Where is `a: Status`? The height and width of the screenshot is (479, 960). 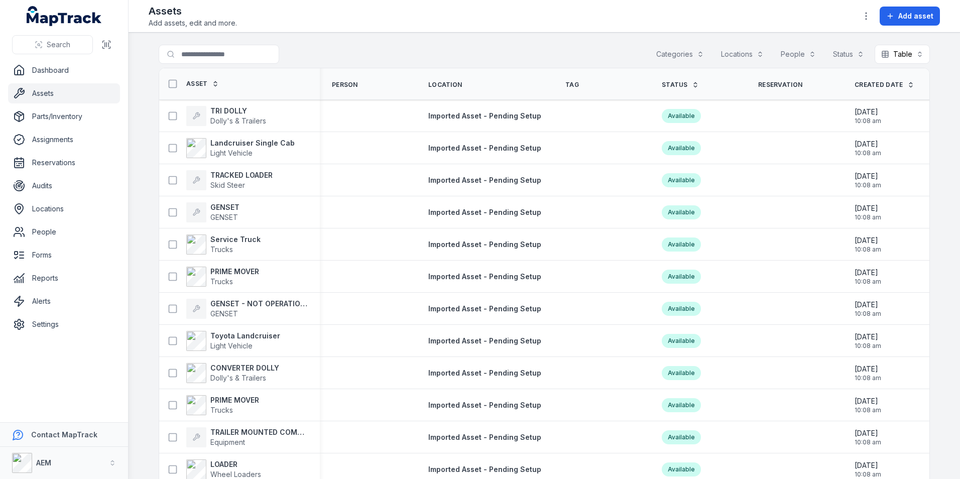 a: Status is located at coordinates (680, 85).